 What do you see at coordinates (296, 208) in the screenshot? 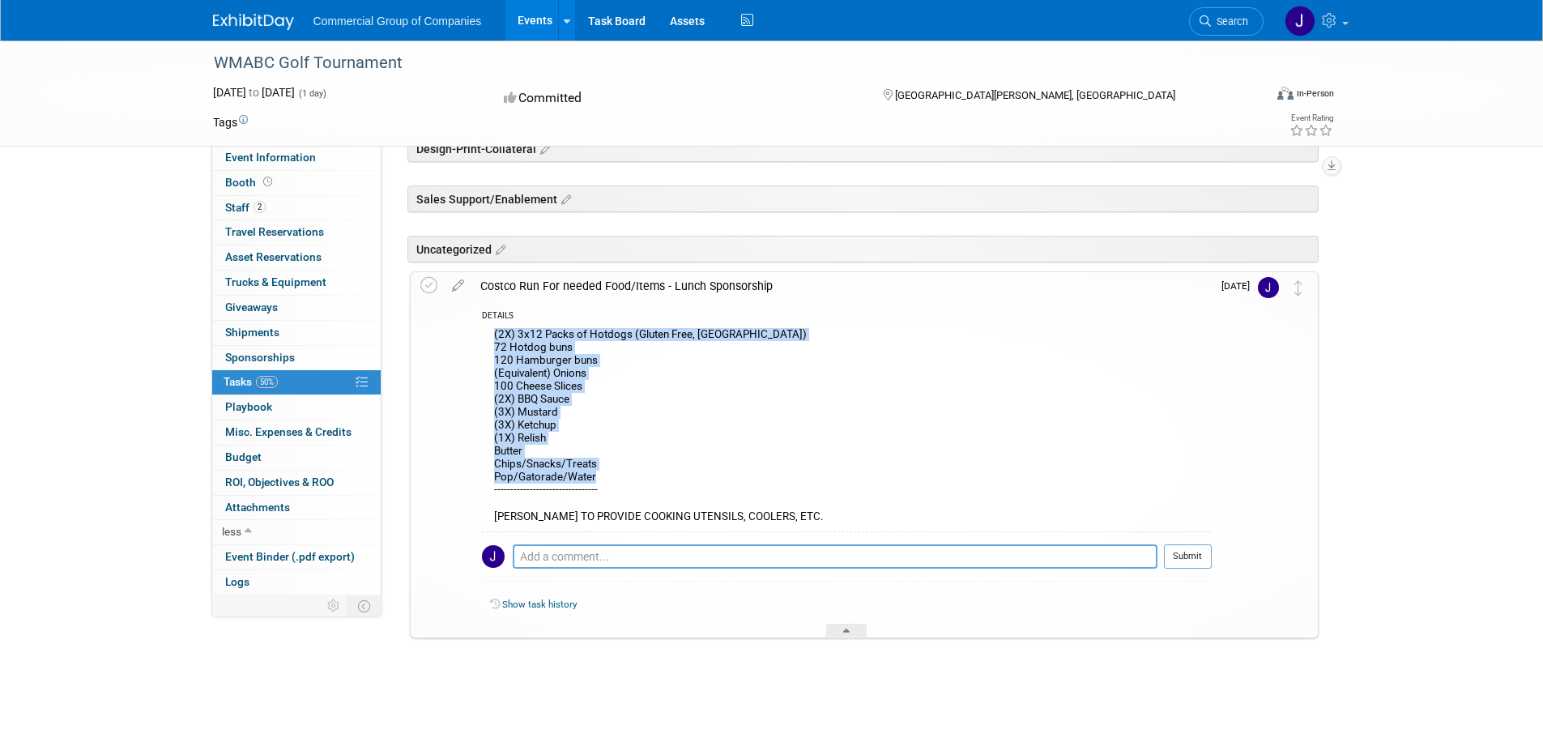
I see `a: Staff2` at bounding box center [296, 208].